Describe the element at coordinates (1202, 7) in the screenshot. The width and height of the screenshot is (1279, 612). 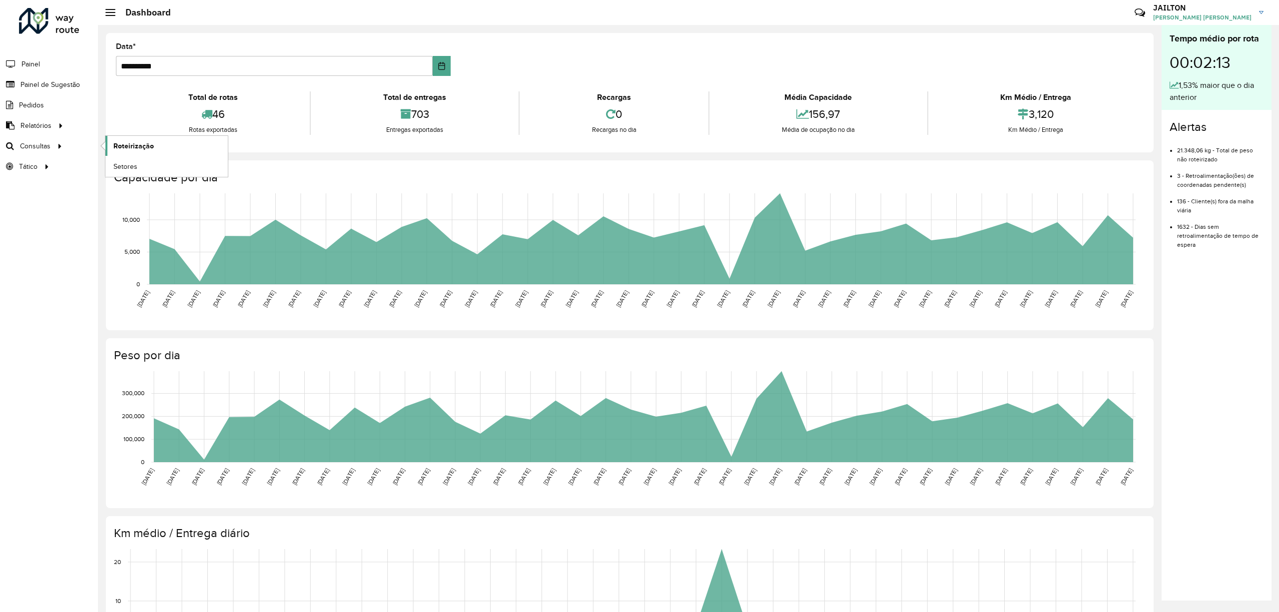
I see `h3: JAILTON` at that location.